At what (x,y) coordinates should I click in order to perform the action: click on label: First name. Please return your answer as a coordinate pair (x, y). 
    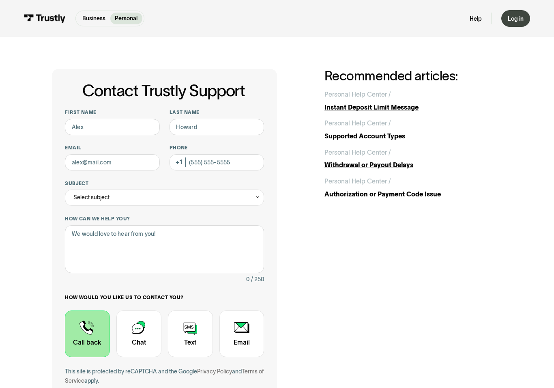
    Looking at the image, I should click on (112, 112).